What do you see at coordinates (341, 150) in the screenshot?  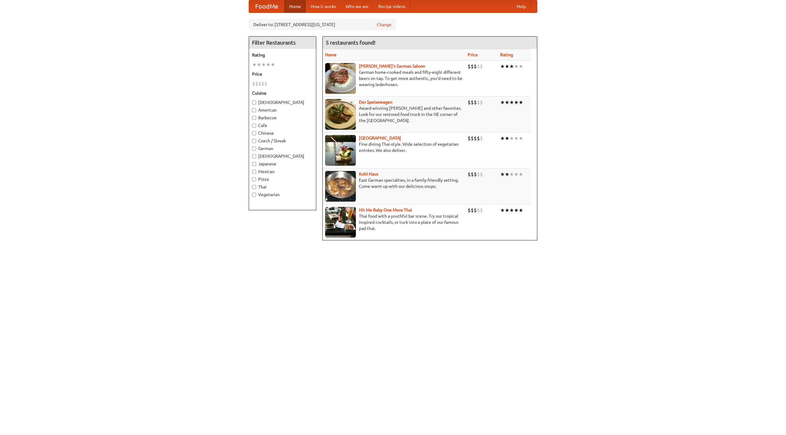 I see `img: satay.jpg` at bounding box center [341, 150].